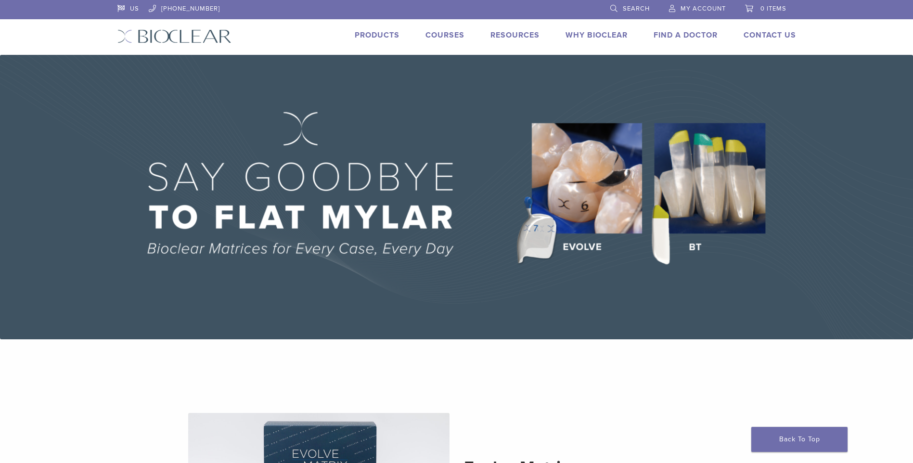 This screenshot has height=463, width=913. I want to click on span: Search, so click(636, 9).